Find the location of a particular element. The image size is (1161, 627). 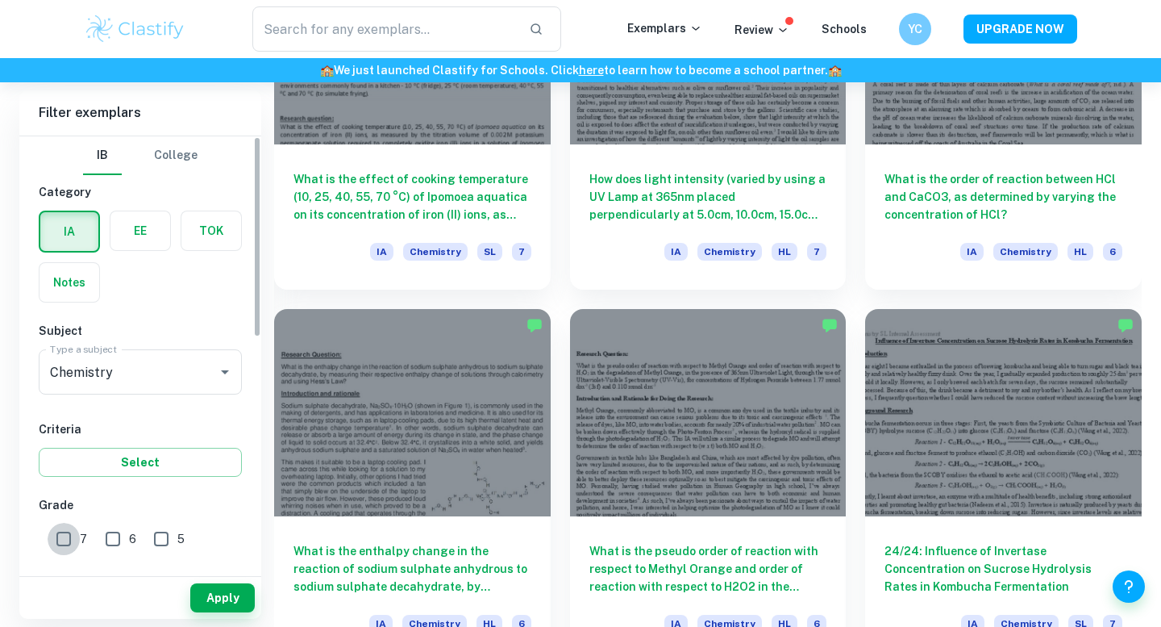

button: Apply is located at coordinates (223, 598).